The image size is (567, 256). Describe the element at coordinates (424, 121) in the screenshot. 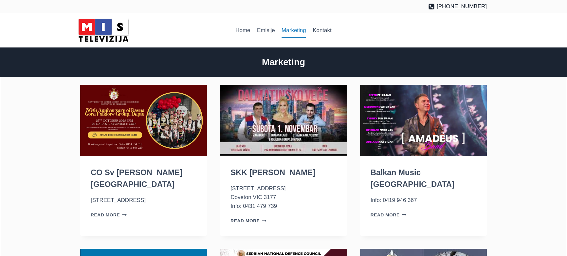

I see `a: Balkan Music Australia` at that location.